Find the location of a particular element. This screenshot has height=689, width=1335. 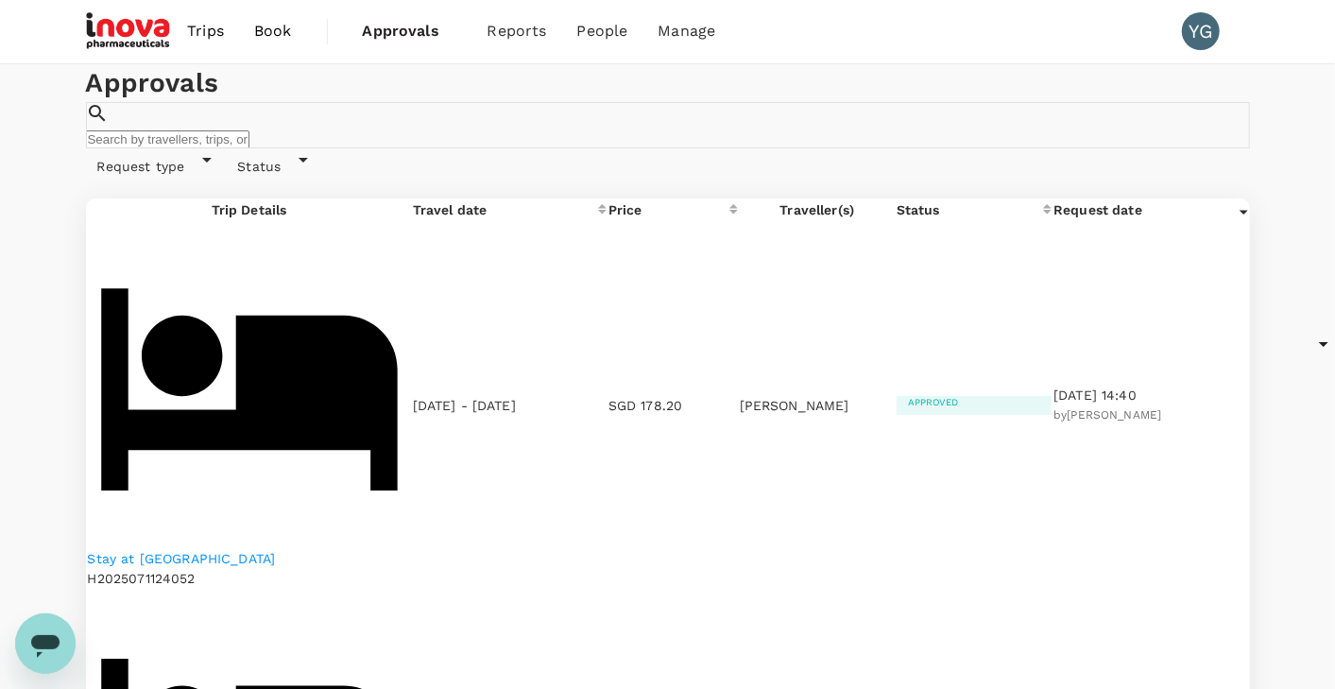

span: Approved is located at coordinates (933, 402).